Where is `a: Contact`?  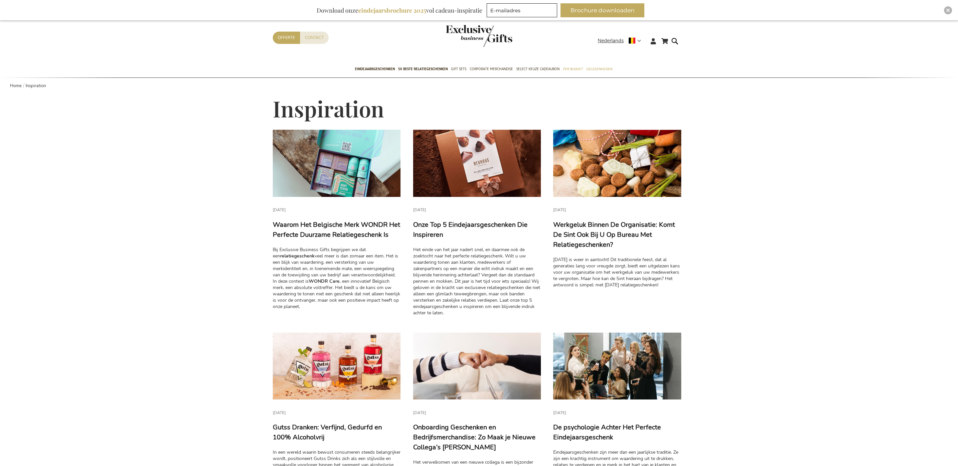 a: Contact is located at coordinates (314, 38).